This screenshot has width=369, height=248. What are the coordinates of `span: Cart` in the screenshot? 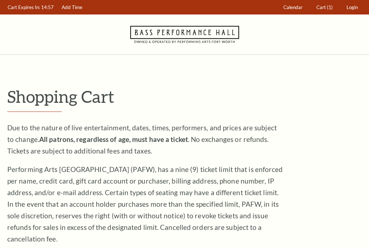 It's located at (321, 7).